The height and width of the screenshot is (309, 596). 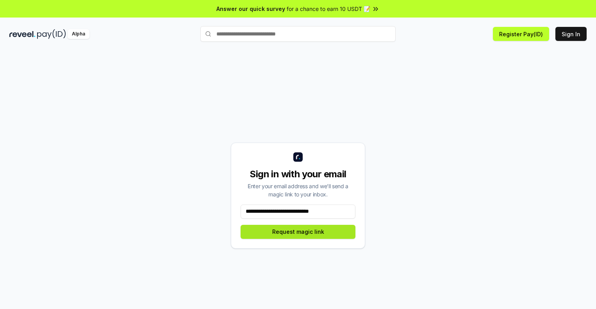 I want to click on img: reveel_dark, so click(x=22, y=34).